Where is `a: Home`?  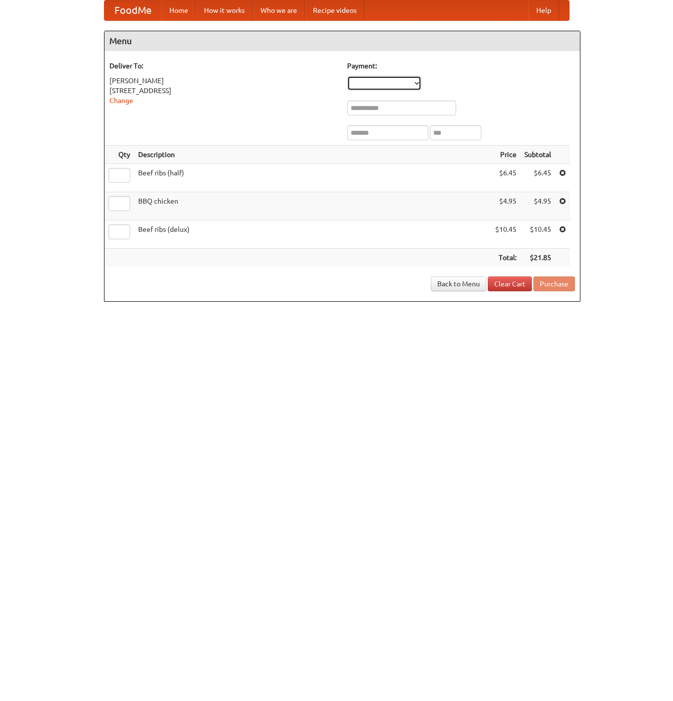 a: Home is located at coordinates (179, 10).